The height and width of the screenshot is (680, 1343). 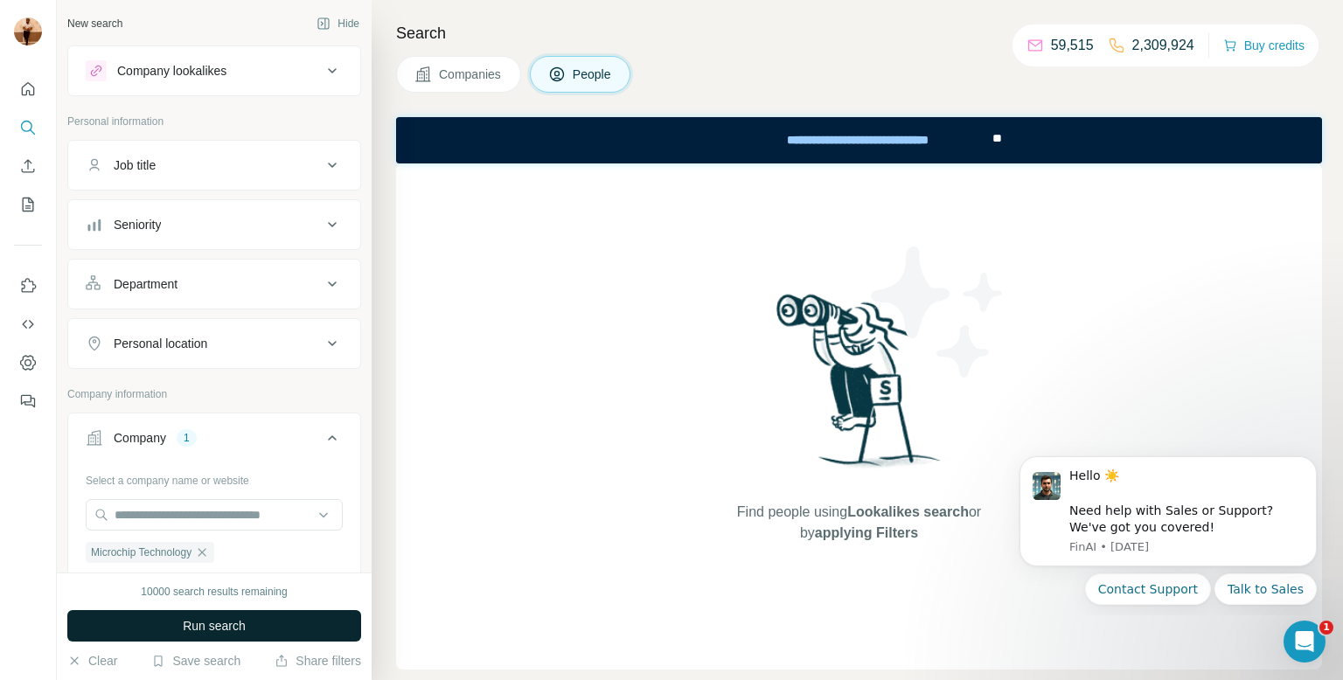 What do you see at coordinates (141, 553) in the screenshot?
I see `span: Microchip Technology` at bounding box center [141, 553].